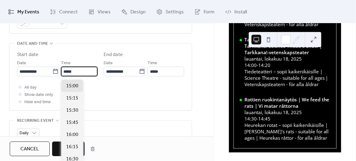  What do you see at coordinates (30, 149) in the screenshot?
I see `span: Cancel` at bounding box center [30, 149].